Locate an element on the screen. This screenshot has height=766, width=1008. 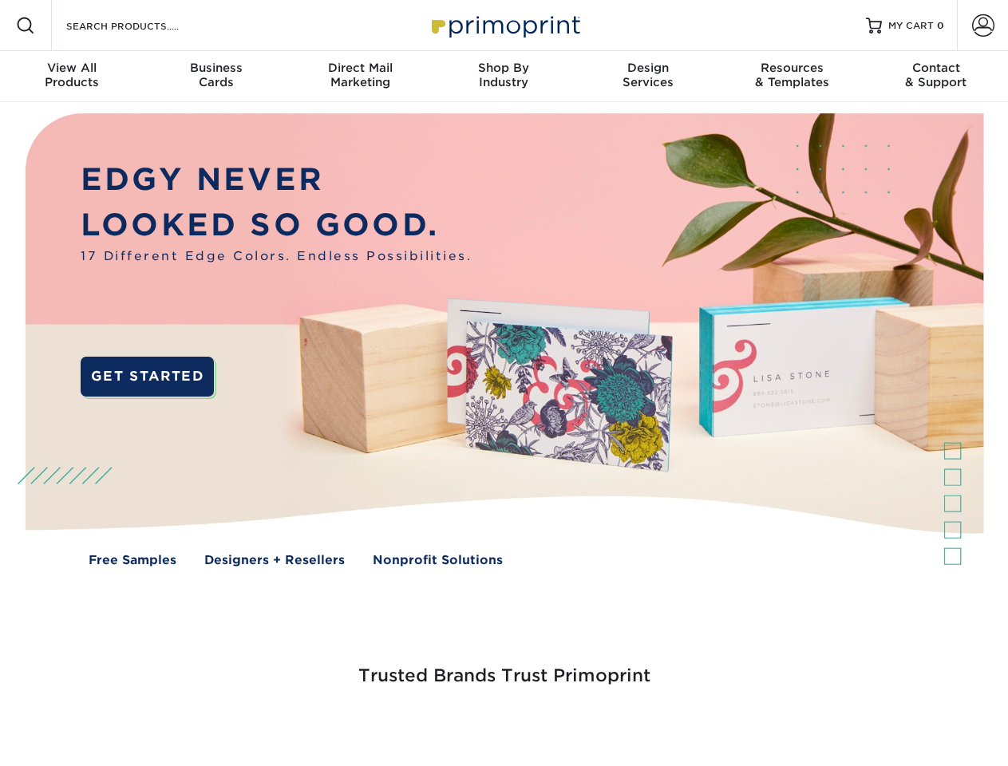
img: Primoprint is located at coordinates (505, 25).